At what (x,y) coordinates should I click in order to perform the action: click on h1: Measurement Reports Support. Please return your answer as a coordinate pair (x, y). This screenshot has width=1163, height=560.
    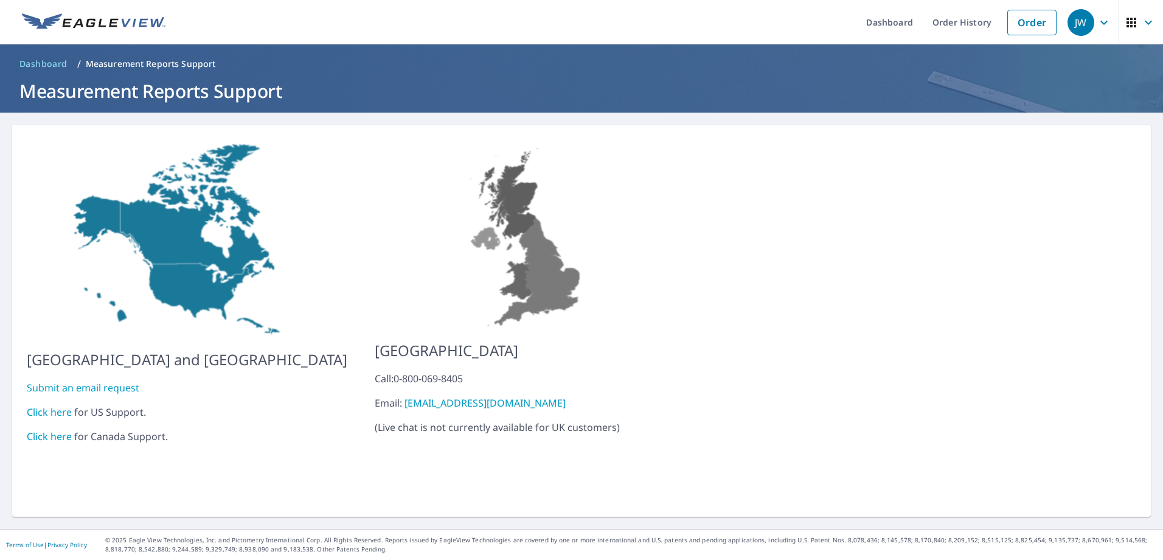
    Looking at the image, I should click on (582, 91).